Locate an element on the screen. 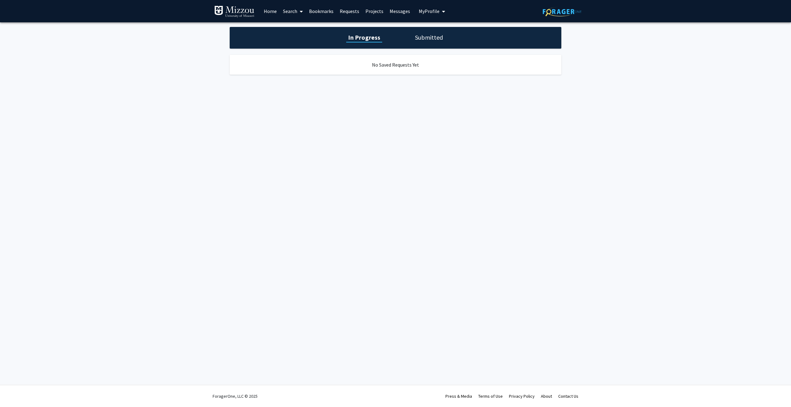 The width and height of the screenshot is (791, 407). h1: Submitted is located at coordinates (429, 38).